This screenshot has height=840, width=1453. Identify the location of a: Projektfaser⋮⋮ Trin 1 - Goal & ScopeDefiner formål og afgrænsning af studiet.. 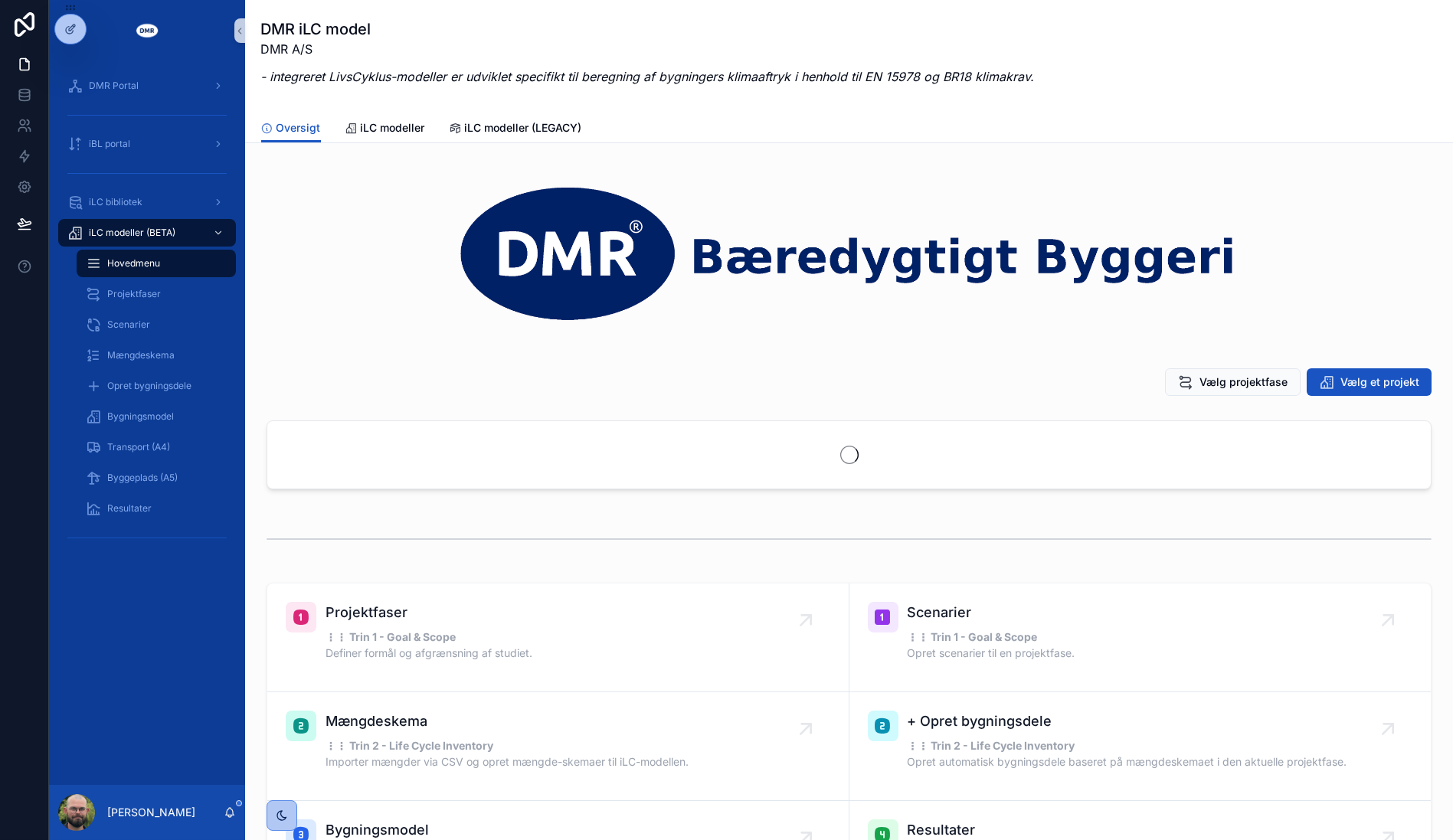
(559, 638).